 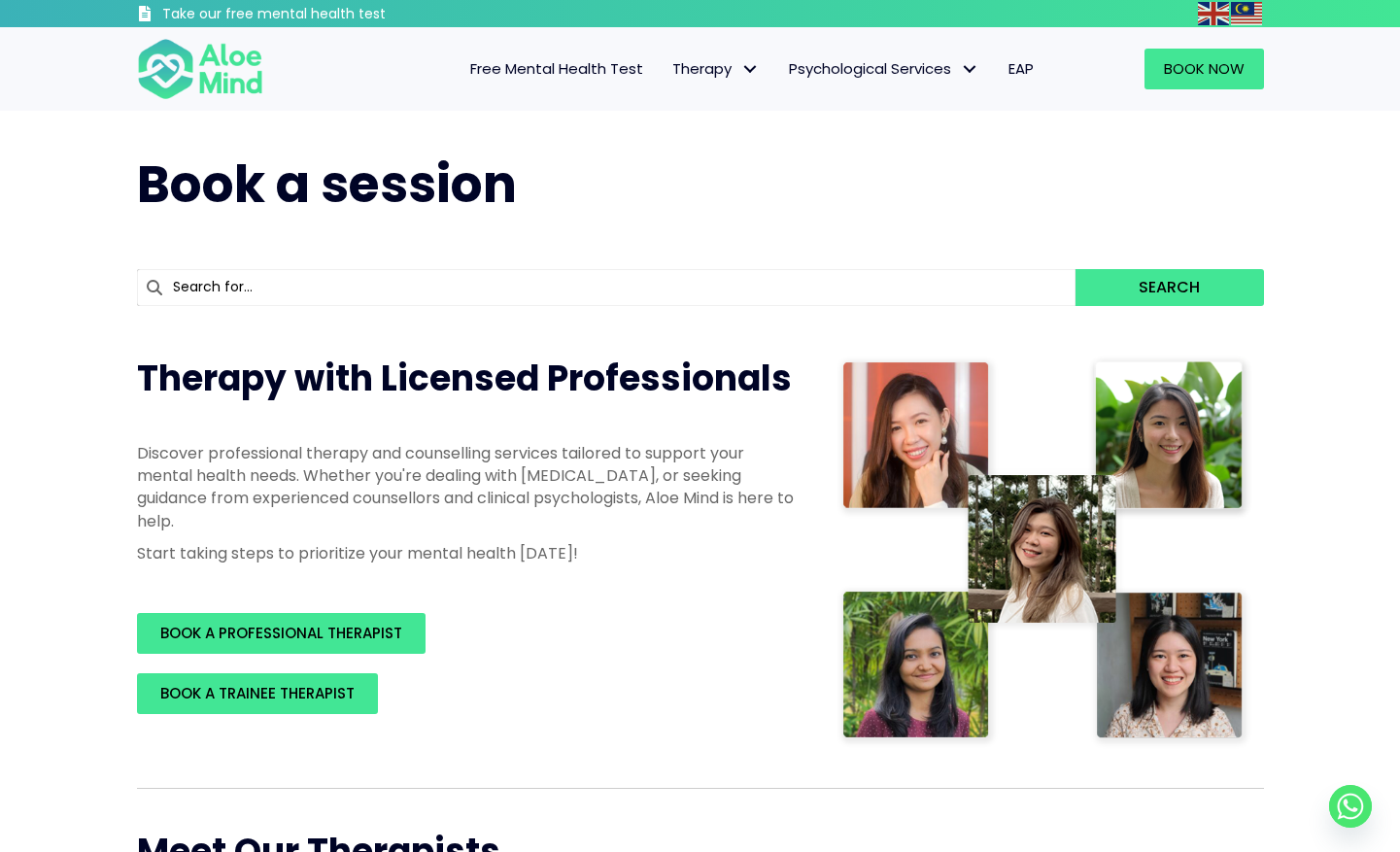 I want to click on img: en, so click(x=1214, y=14).